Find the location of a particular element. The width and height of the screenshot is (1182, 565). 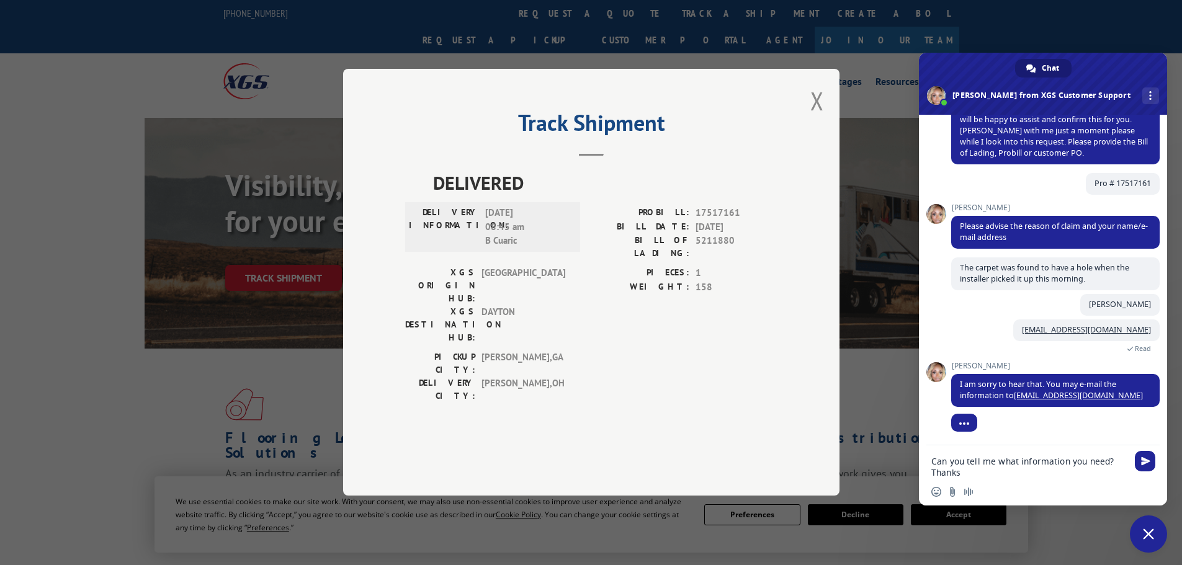

span: Send a file is located at coordinates (952, 492).